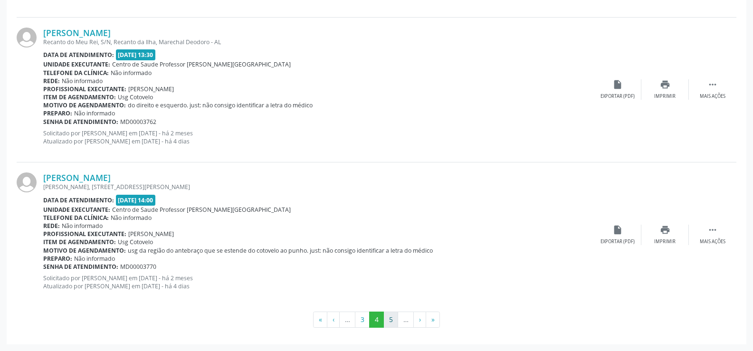  I want to click on span: do direito e esquerdo. just: não consigo identificar a letra do médico, so click(220, 105).